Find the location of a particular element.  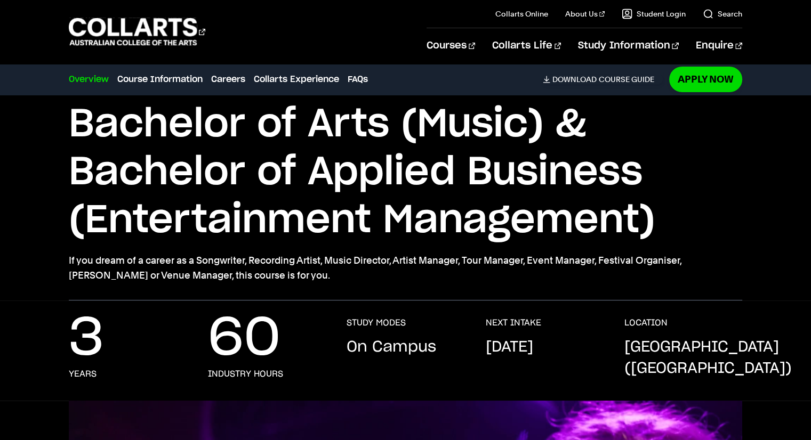

a: Courses is located at coordinates (450, 46).